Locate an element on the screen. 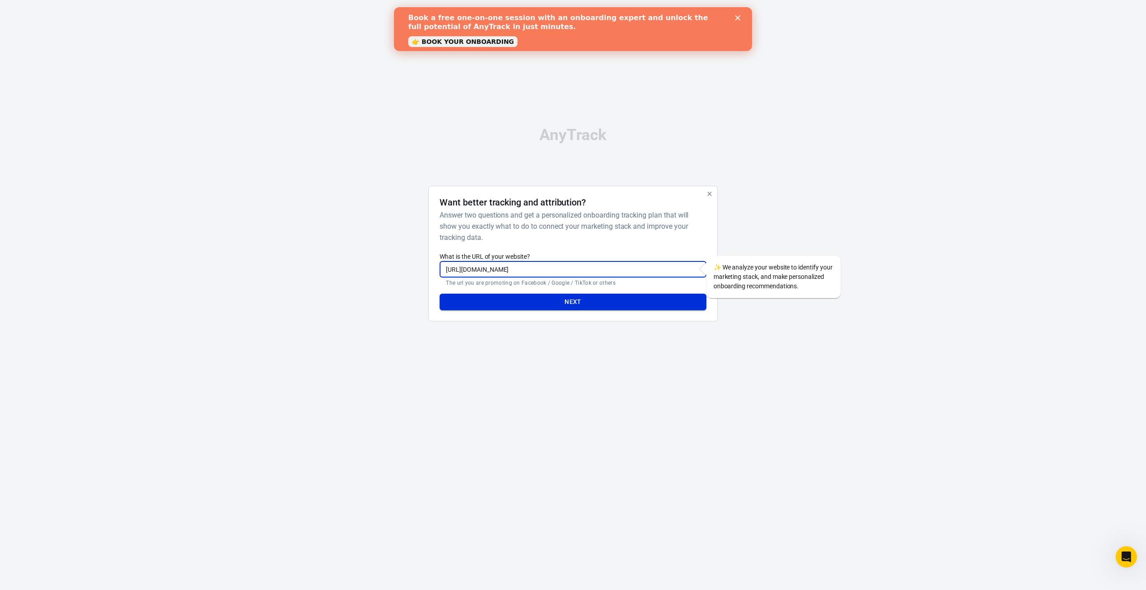  label: What is the URL of your website? is located at coordinates (573, 257).